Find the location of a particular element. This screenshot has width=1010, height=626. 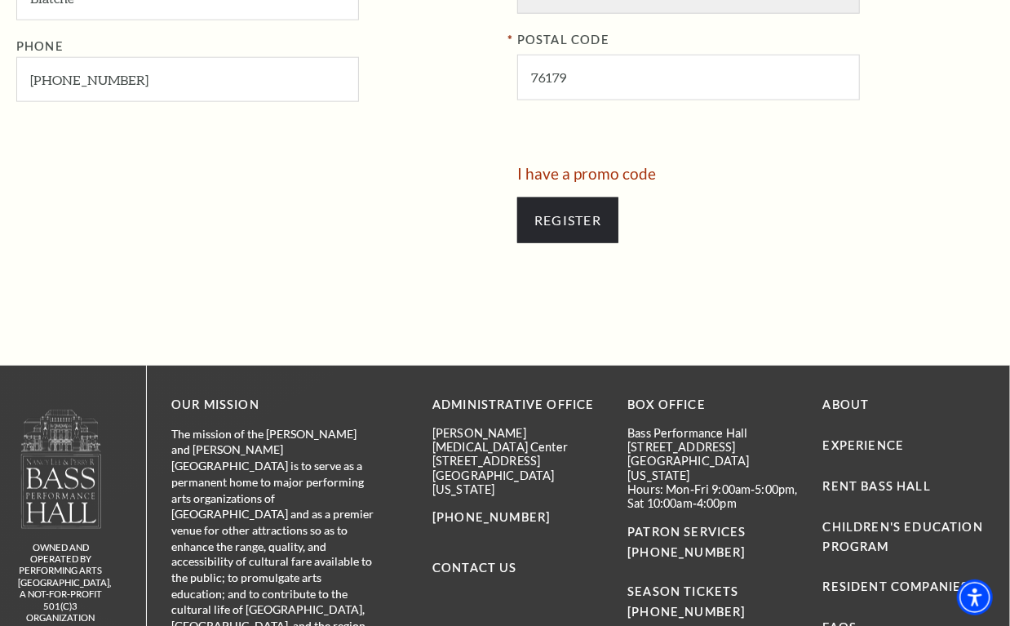

a: Resident Companies is located at coordinates (896, 586).